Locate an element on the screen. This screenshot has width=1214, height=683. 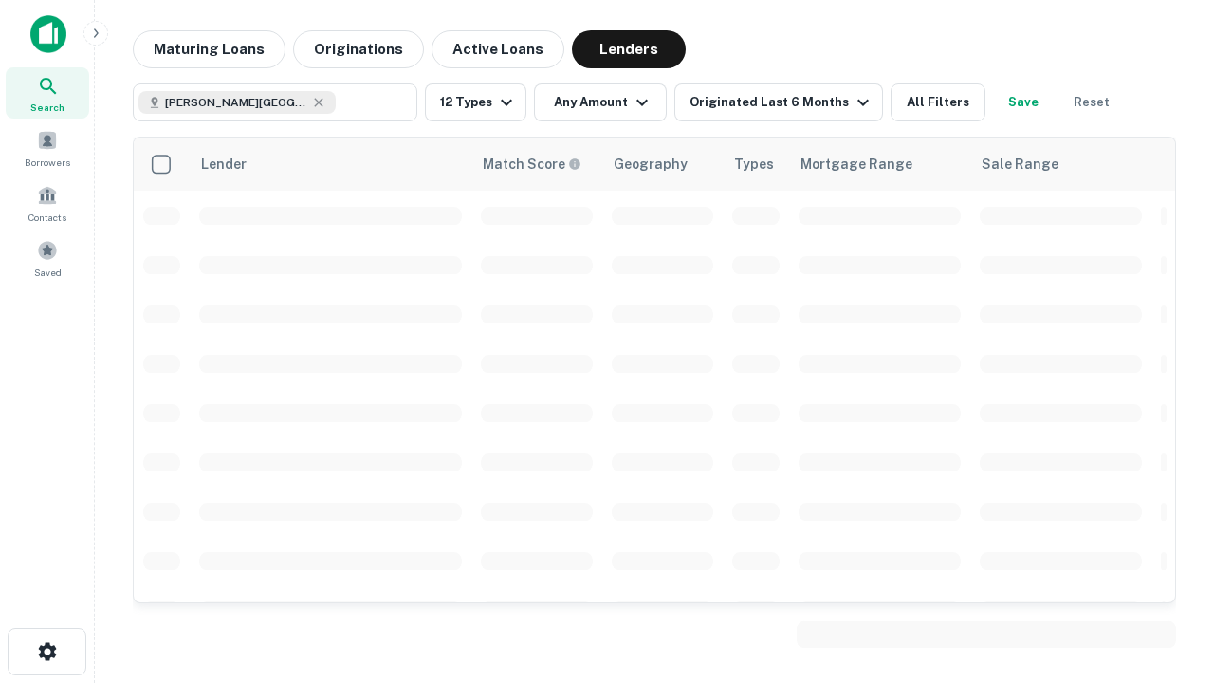
th: Geography is located at coordinates (662, 164).